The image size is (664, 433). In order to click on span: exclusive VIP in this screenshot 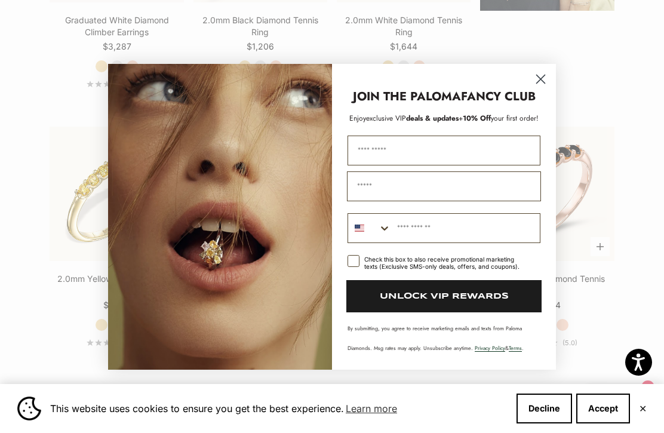, I will do `click(386, 118)`.